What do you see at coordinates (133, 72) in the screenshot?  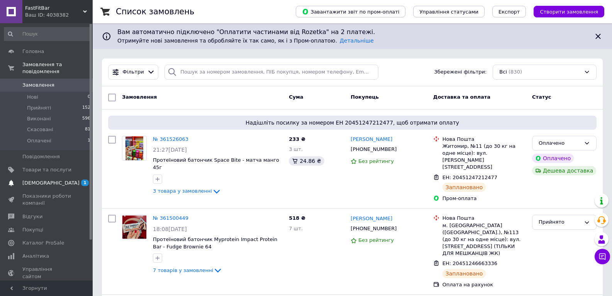 I see `span: Фільтри` at bounding box center [133, 72].